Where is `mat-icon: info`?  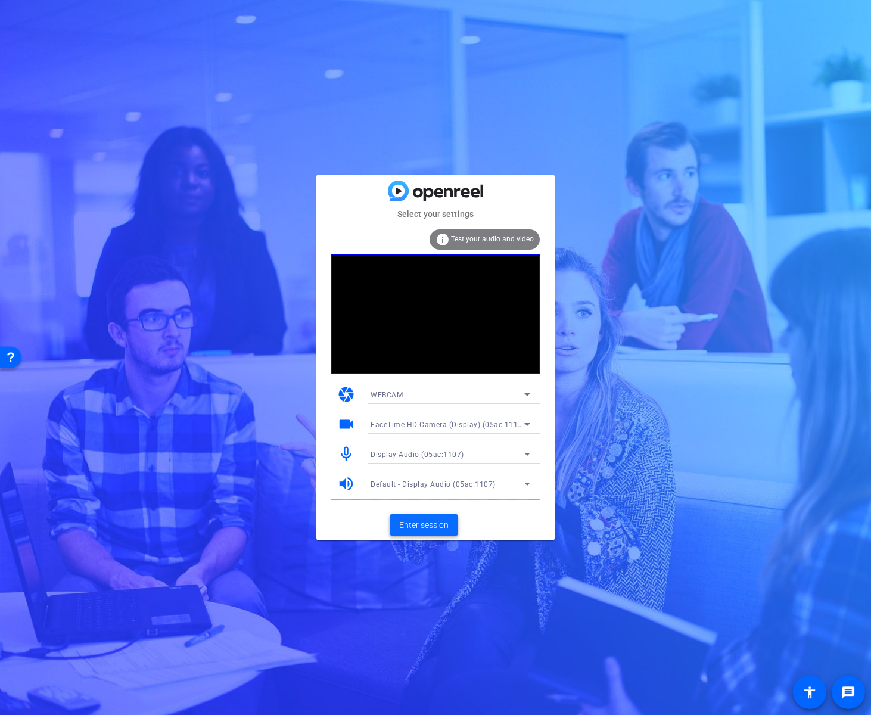
mat-icon: info is located at coordinates (443, 239).